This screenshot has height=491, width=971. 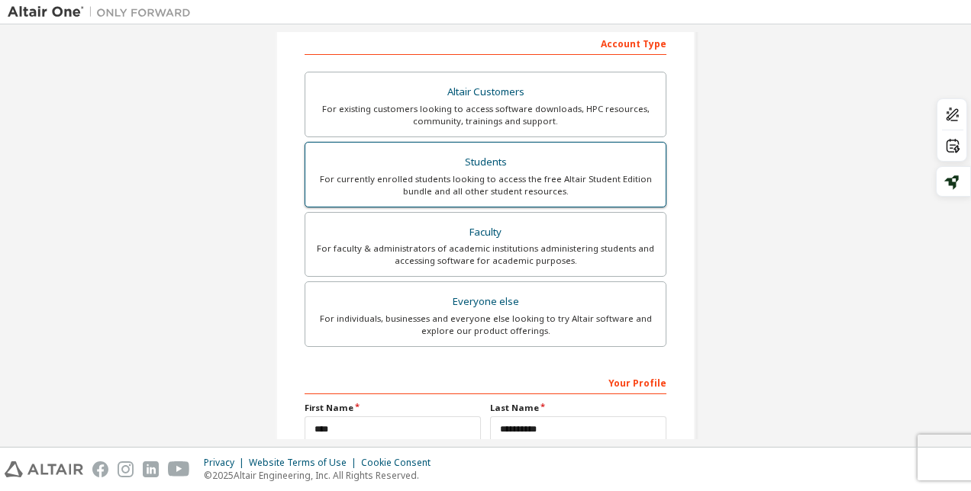 I want to click on img: linkedin.svg, so click(x=150, y=469).